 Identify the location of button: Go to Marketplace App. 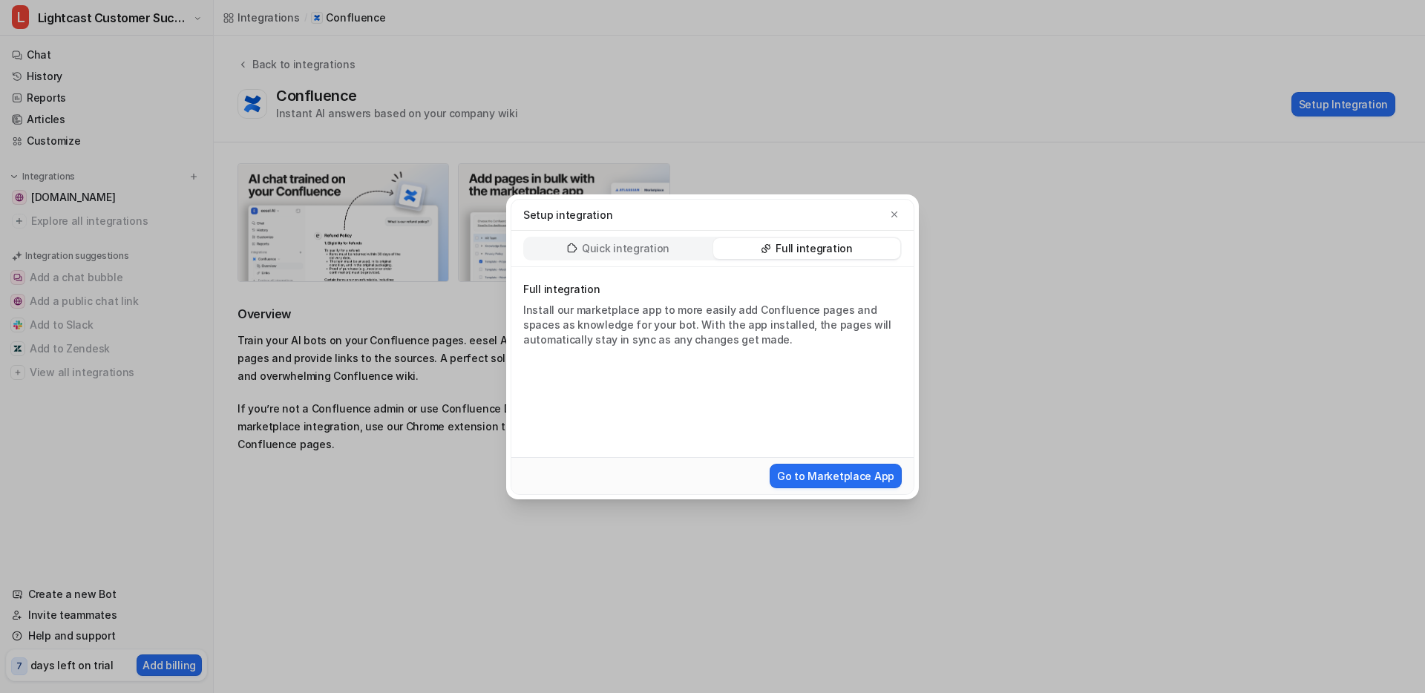
(836, 476).